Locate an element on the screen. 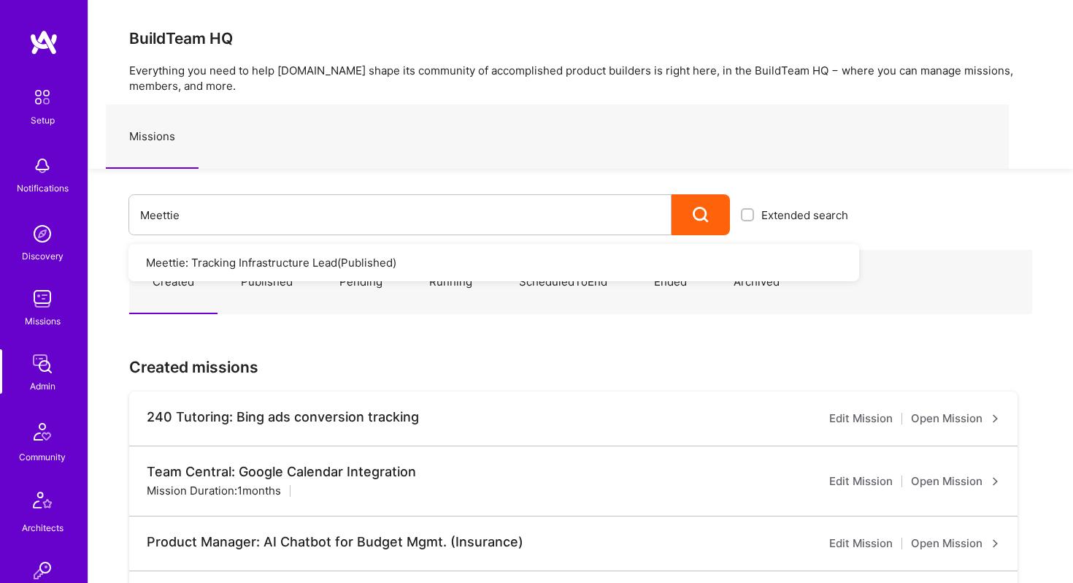 The width and height of the screenshot is (1073, 583). div: 240 Tutoring: Bing ads conversion tracking is located at coordinates (283, 417).